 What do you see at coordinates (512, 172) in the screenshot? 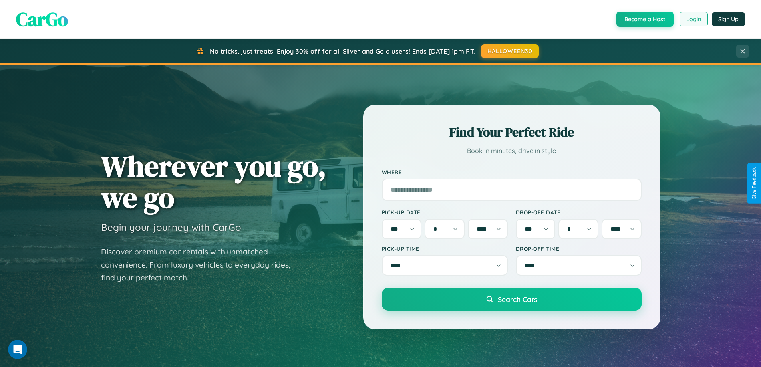
I see `label: Where` at bounding box center [512, 172].